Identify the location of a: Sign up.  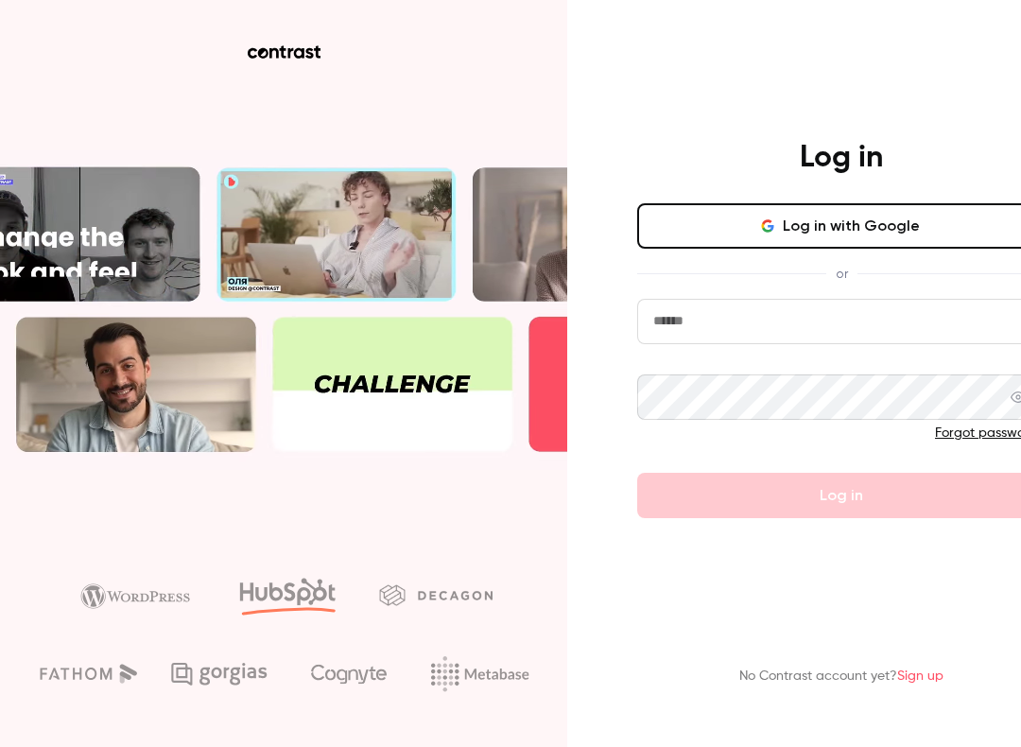
(920, 676).